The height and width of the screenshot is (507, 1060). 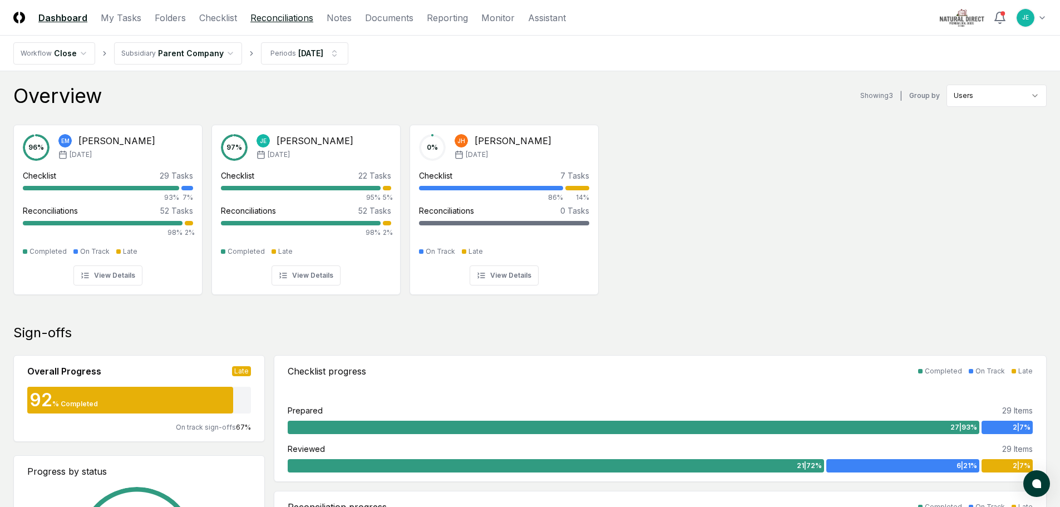 I want to click on div: Showing 3, so click(x=876, y=96).